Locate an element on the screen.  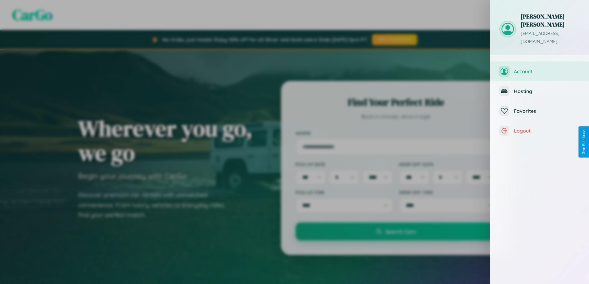
button: Hosting is located at coordinates (539, 91).